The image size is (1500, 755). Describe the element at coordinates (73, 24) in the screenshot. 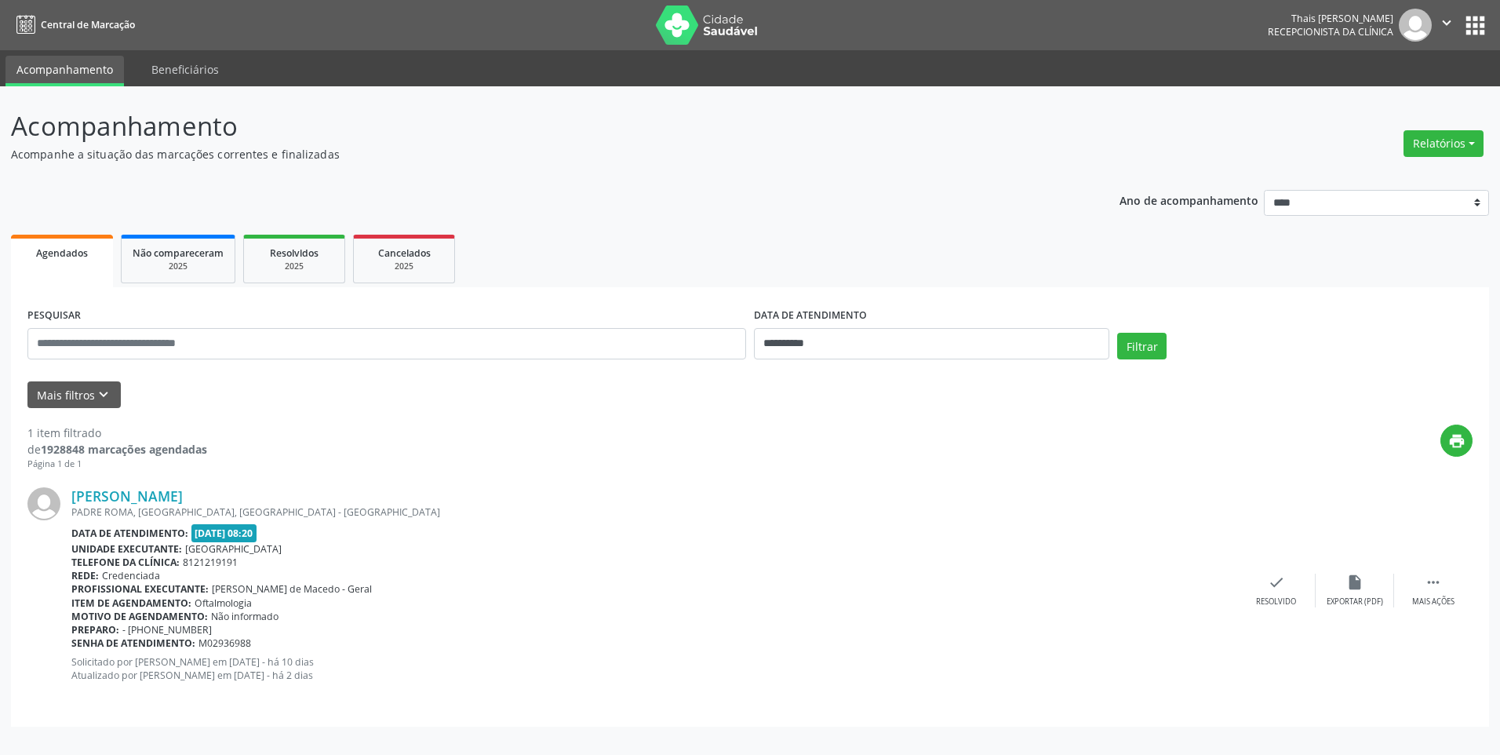

I see `a: Central de Marcação` at that location.